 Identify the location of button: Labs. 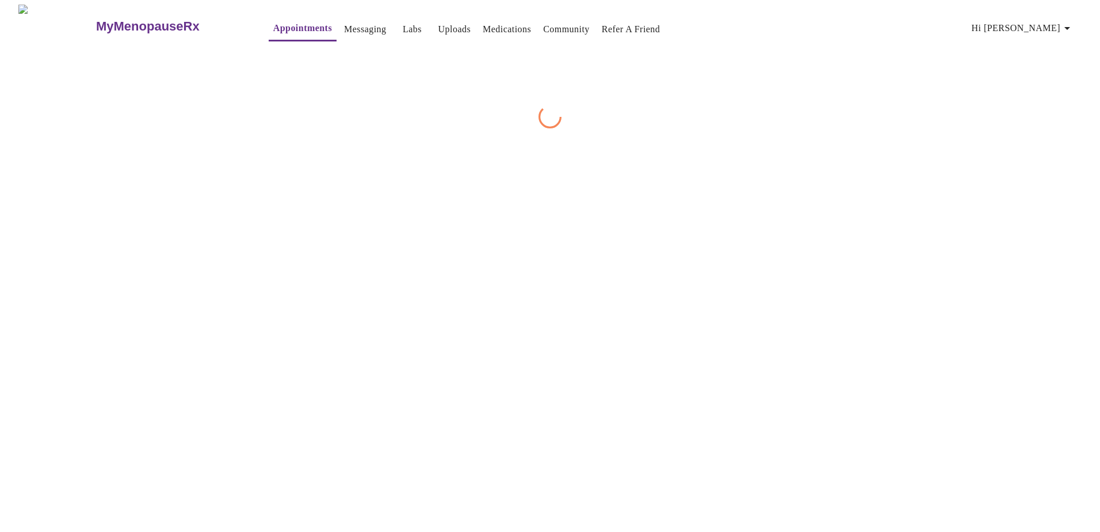
(412, 29).